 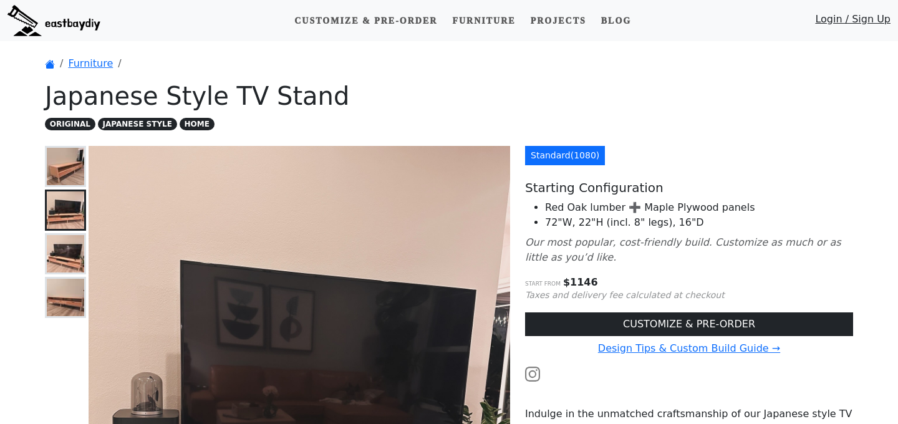 I want to click on a: Watch the build video or pictures on Instagram, so click(x=533, y=373).